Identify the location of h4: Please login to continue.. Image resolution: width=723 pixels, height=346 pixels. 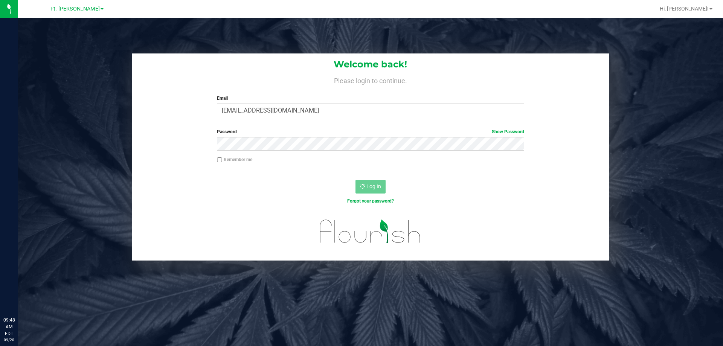
(371, 80).